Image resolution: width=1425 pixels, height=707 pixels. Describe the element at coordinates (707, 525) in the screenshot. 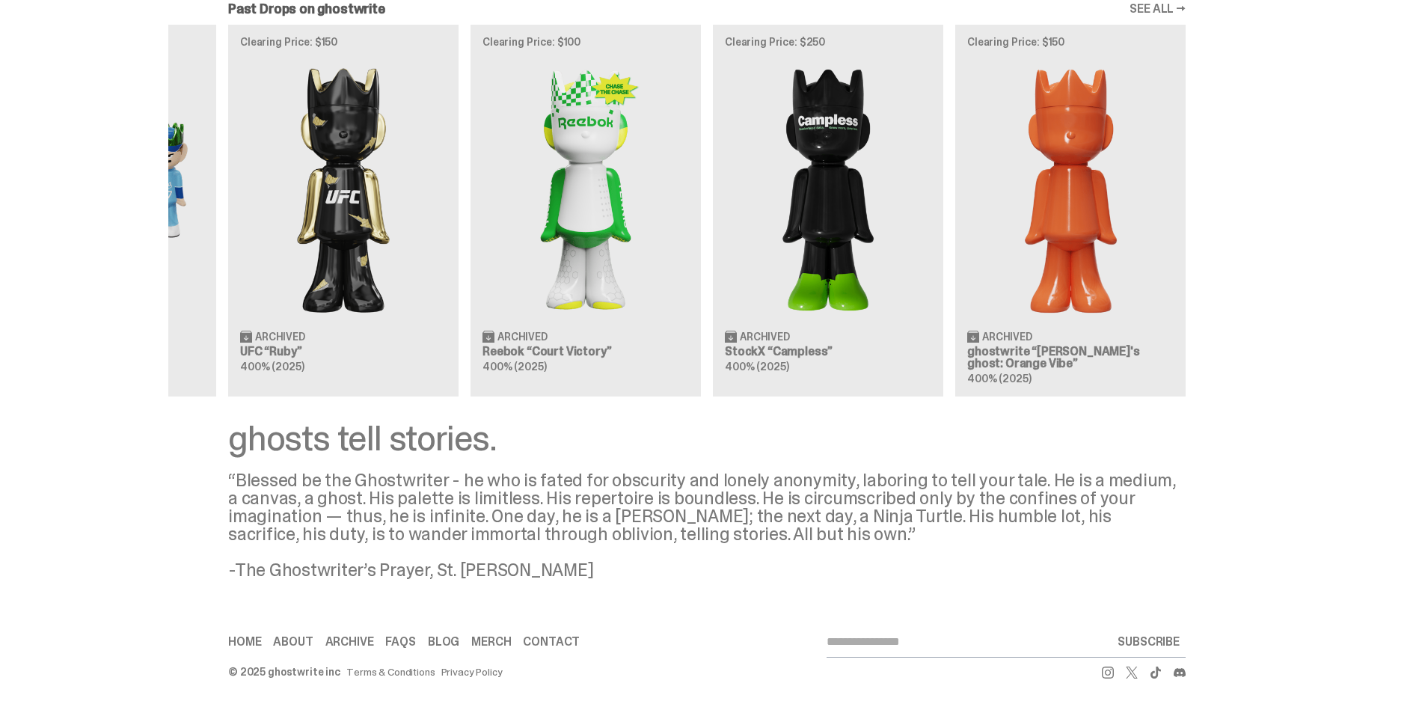

I see `div: “Blessed be the Ghostwriter - he who is fated for obscurity and lonely anonymity, laboring to tel...` at that location.